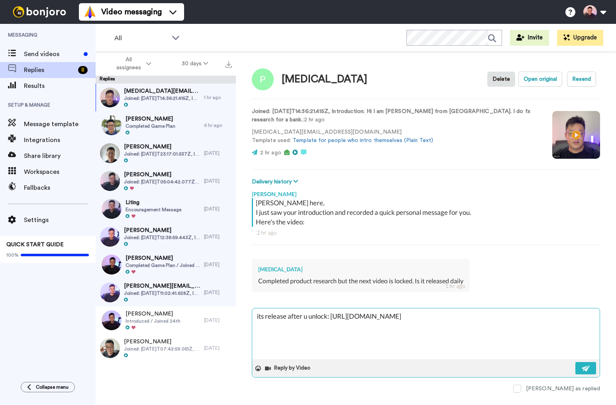  Describe the element at coordinates (162, 266) in the screenshot. I see `span: Completed Game Plan / Joined 21st` at that location.